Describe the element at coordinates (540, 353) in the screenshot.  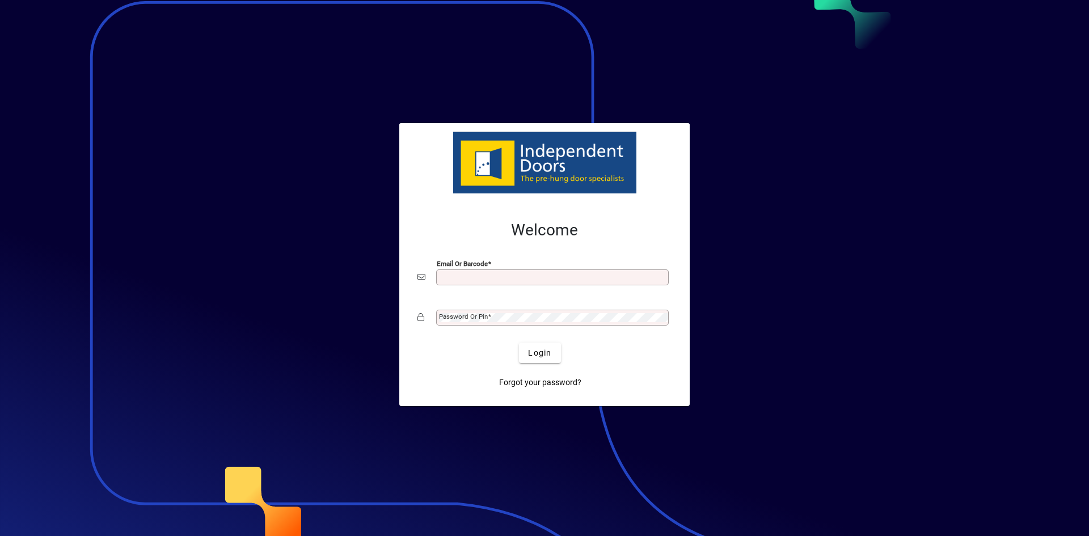
I see `span: Login` at that location.